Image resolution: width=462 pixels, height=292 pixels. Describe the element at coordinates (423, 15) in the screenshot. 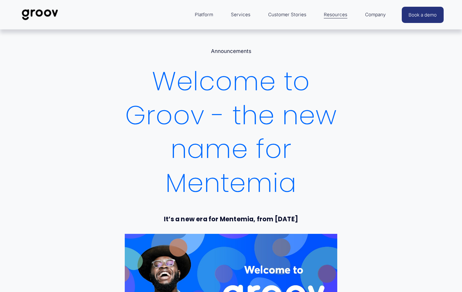

I see `a: Book a demo` at that location.